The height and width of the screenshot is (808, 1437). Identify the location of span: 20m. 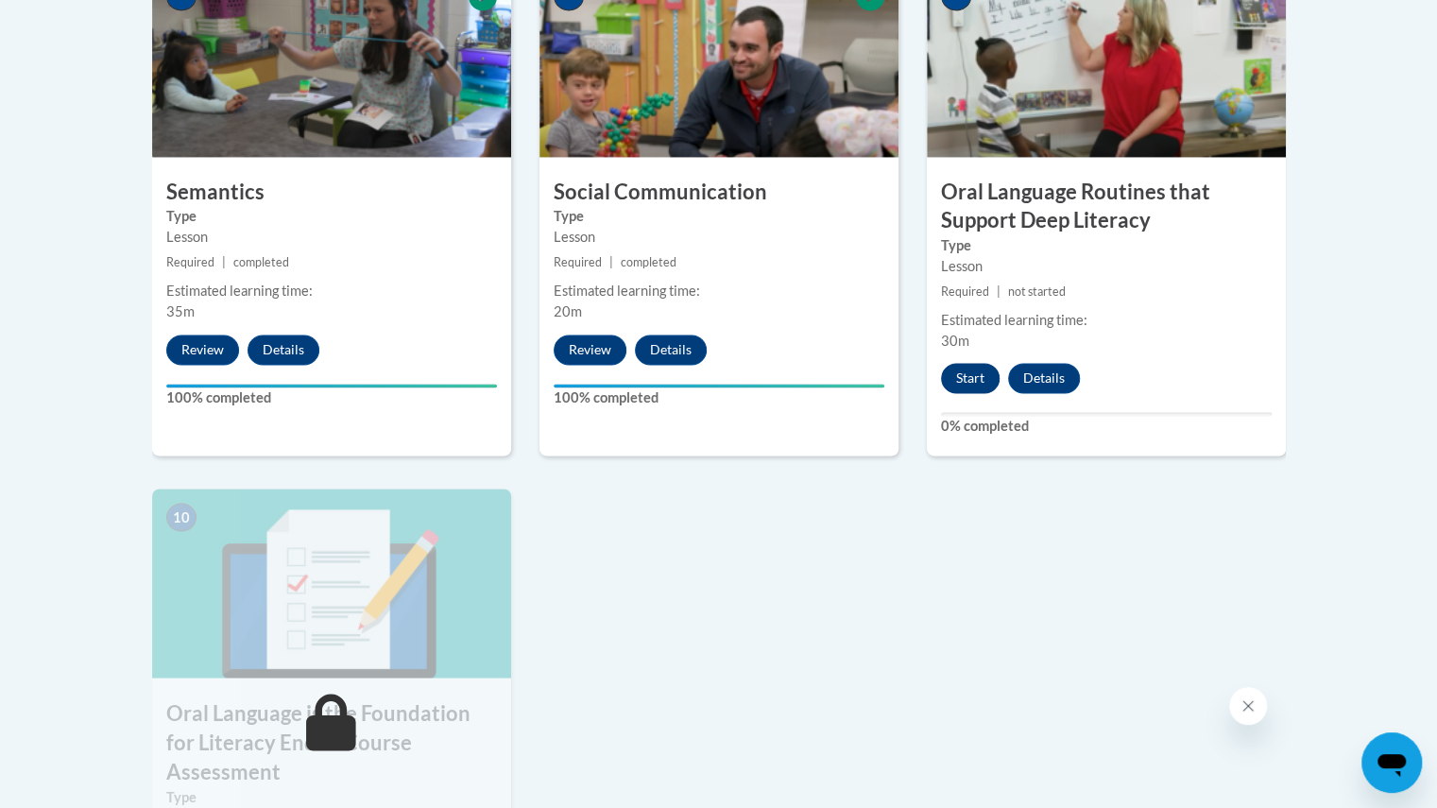
(568, 311).